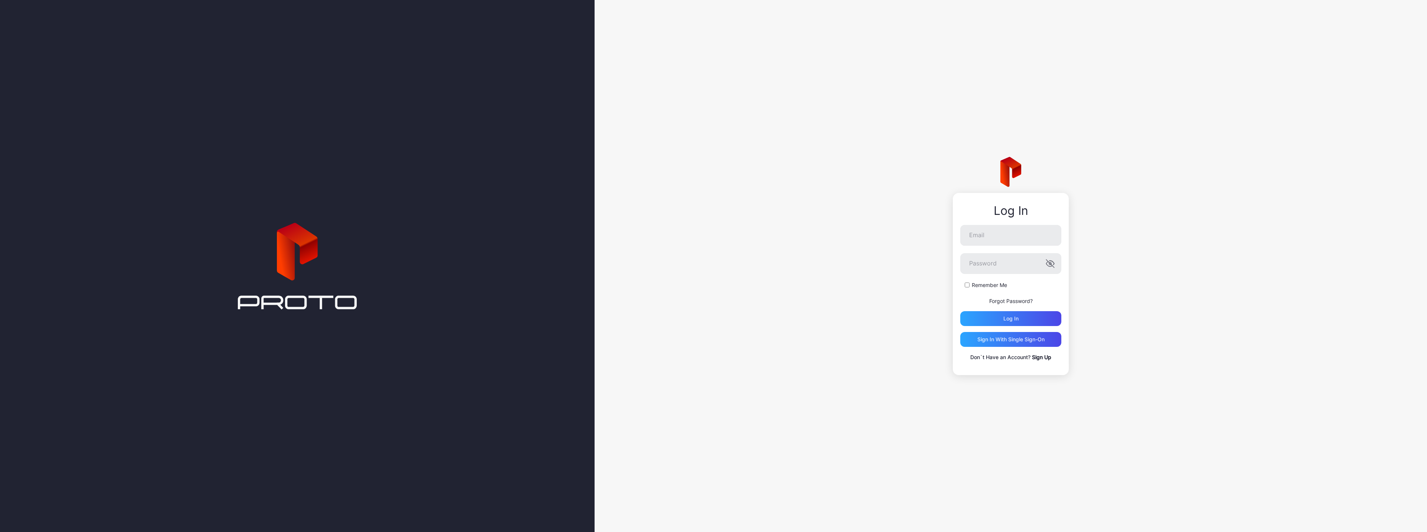 The image size is (1427, 532). Describe the element at coordinates (1011, 339) in the screenshot. I see `button: Sign in With Single Sign-On` at that location.